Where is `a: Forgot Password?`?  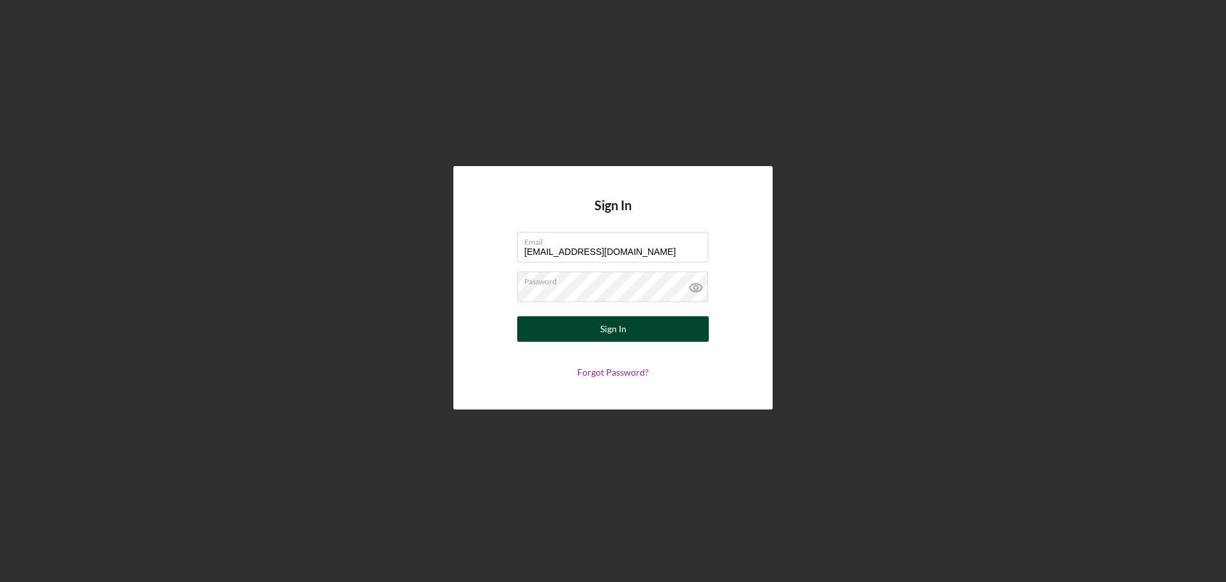 a: Forgot Password? is located at coordinates (613, 372).